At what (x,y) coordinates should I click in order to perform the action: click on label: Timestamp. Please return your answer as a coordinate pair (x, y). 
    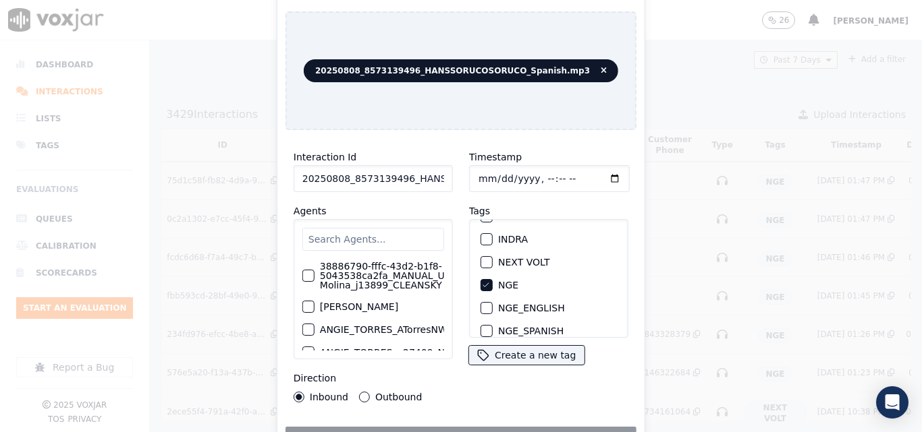
    Looking at the image, I should click on (495, 157).